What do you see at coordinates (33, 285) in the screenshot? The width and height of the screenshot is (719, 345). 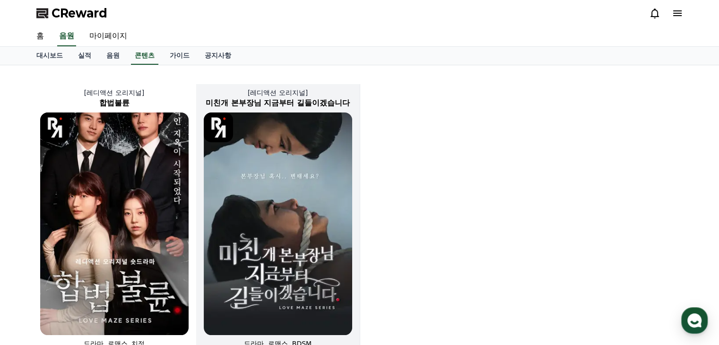 I see `span: 홈` at bounding box center [33, 285].